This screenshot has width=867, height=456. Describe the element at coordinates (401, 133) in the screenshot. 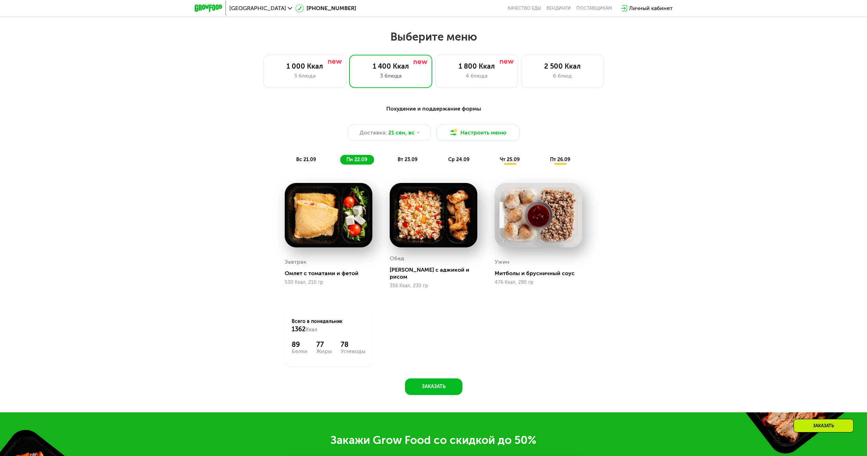

I see `span: 21 сен, вс` at that location.